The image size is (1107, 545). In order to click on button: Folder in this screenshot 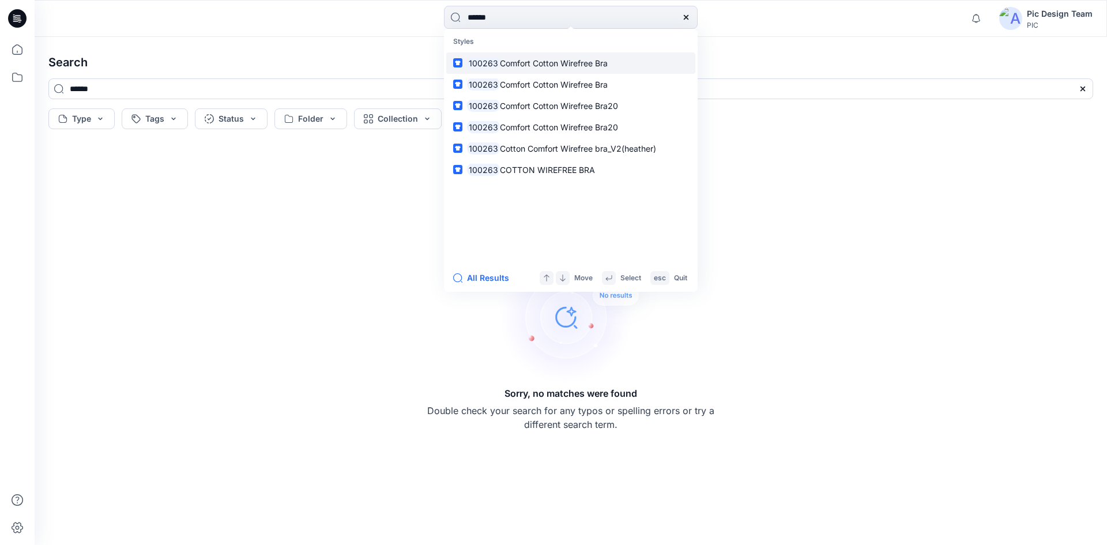, I will do `click(311, 119)`.